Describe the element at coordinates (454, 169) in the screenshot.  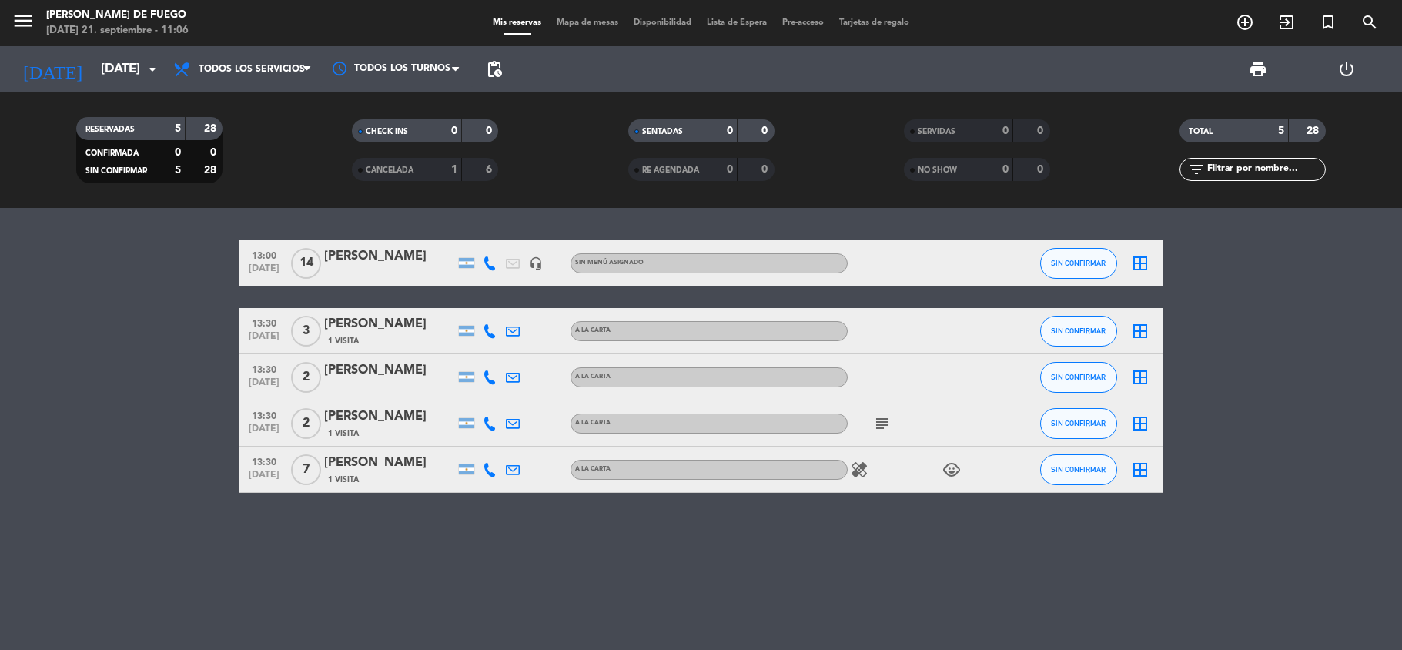
I see `strong: 1` at that location.